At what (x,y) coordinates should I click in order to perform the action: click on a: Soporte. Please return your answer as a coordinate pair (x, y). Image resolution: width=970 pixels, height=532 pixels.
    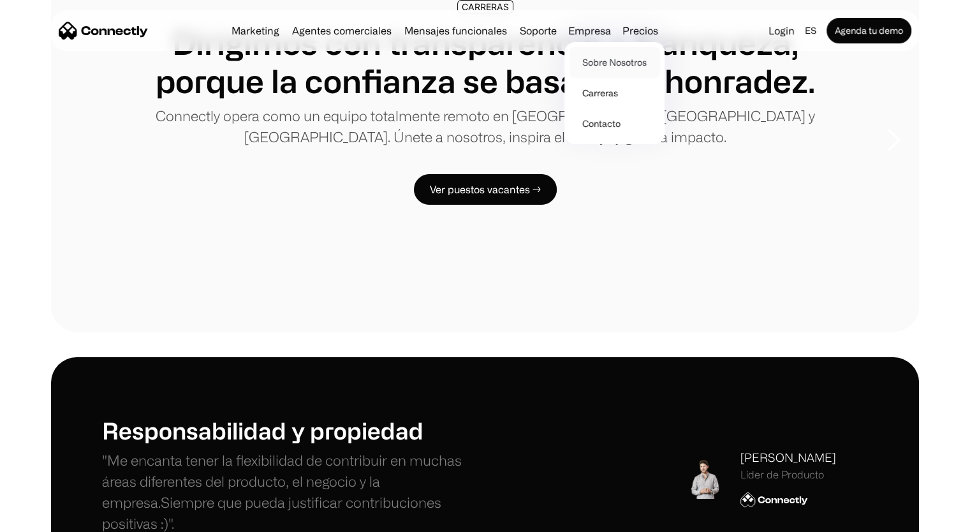
    Looking at the image, I should click on (538, 31).